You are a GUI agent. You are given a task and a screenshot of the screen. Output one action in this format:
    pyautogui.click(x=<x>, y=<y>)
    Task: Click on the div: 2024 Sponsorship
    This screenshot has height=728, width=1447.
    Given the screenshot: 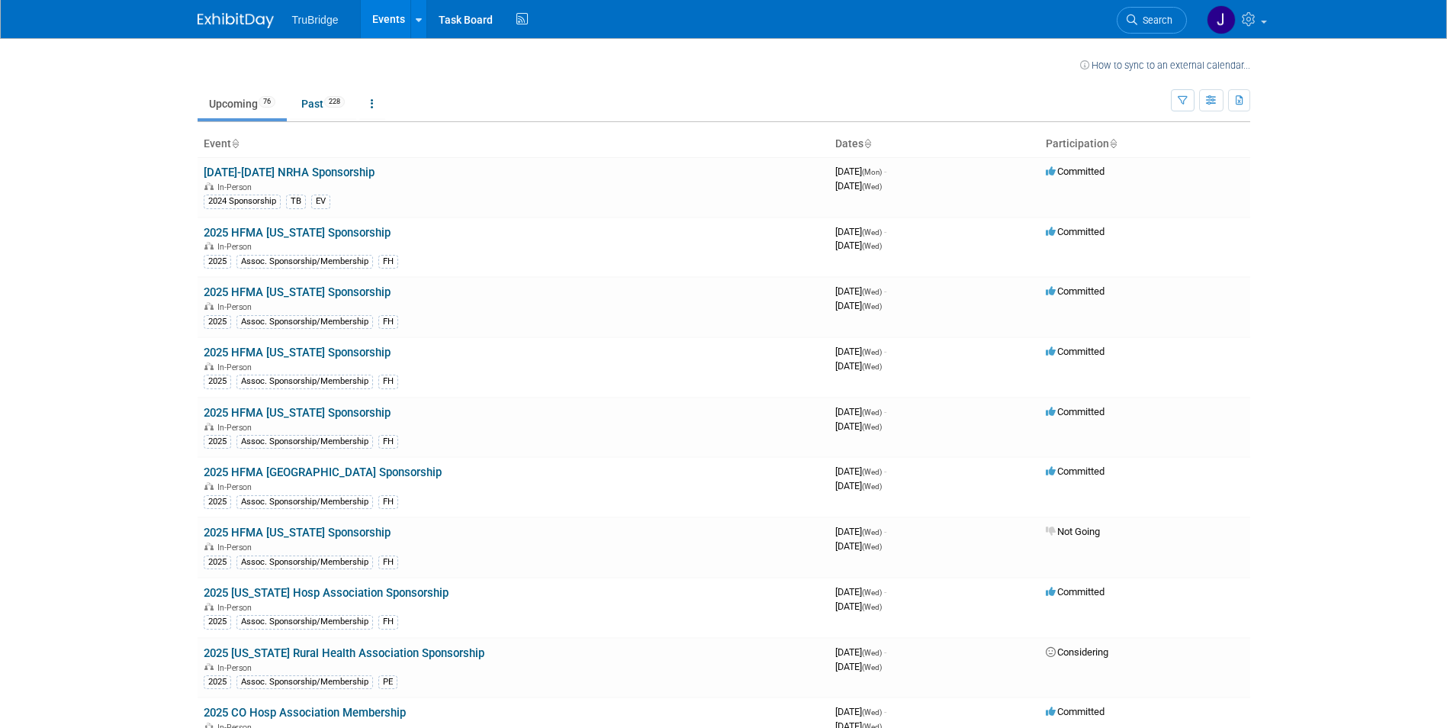 What is the action you would take?
    pyautogui.click(x=242, y=201)
    